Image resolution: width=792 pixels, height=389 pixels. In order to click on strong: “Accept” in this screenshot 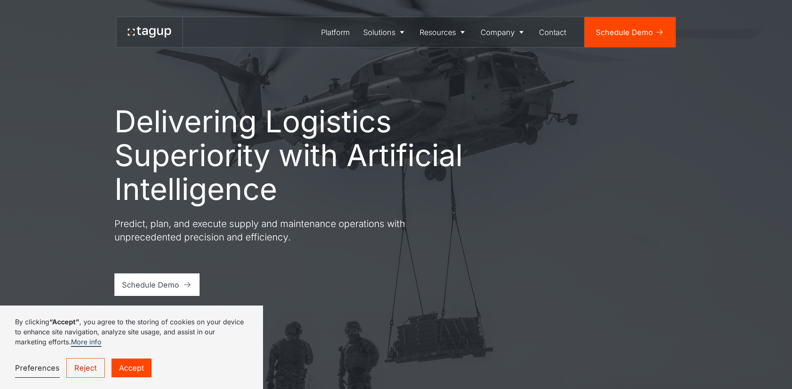, I will do `click(64, 322)`.